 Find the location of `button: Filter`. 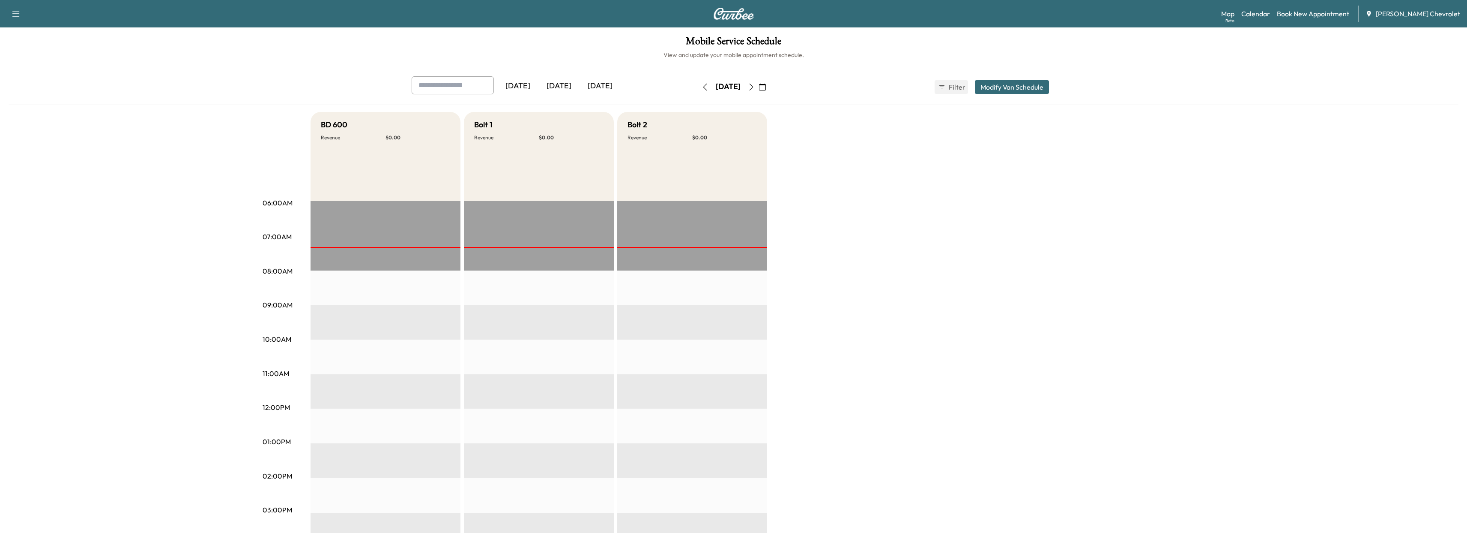

button: Filter is located at coordinates (952, 87).